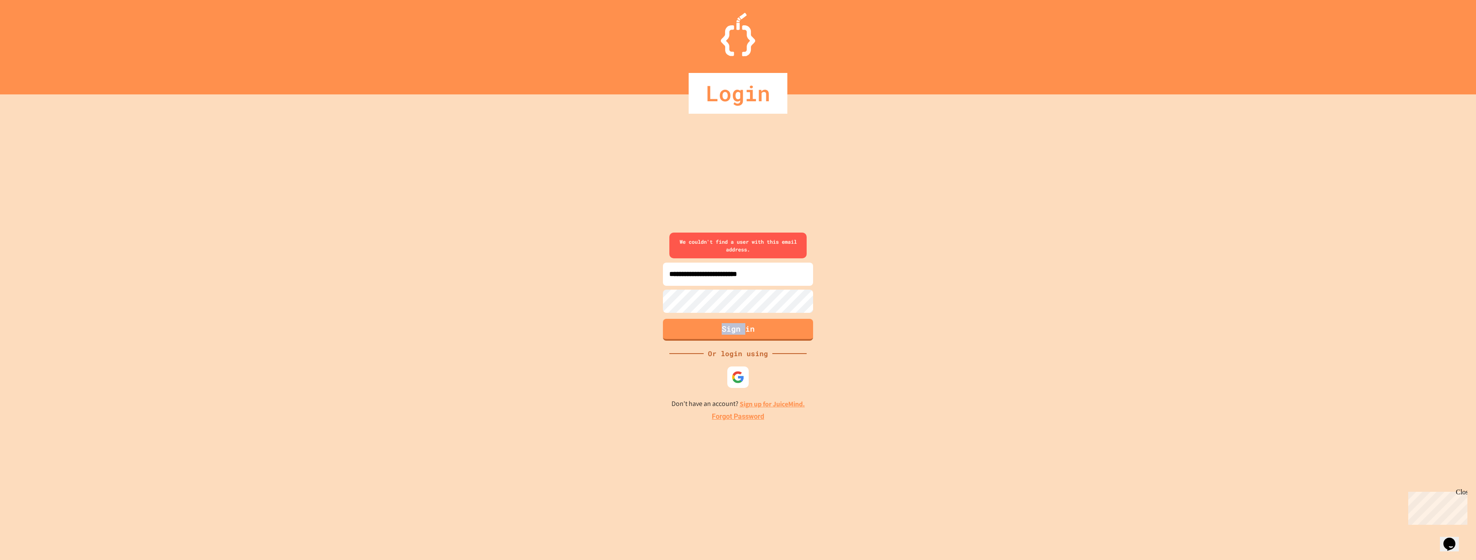  What do you see at coordinates (772, 404) in the screenshot?
I see `a: Sign up for JuiceMind.` at bounding box center [772, 404].